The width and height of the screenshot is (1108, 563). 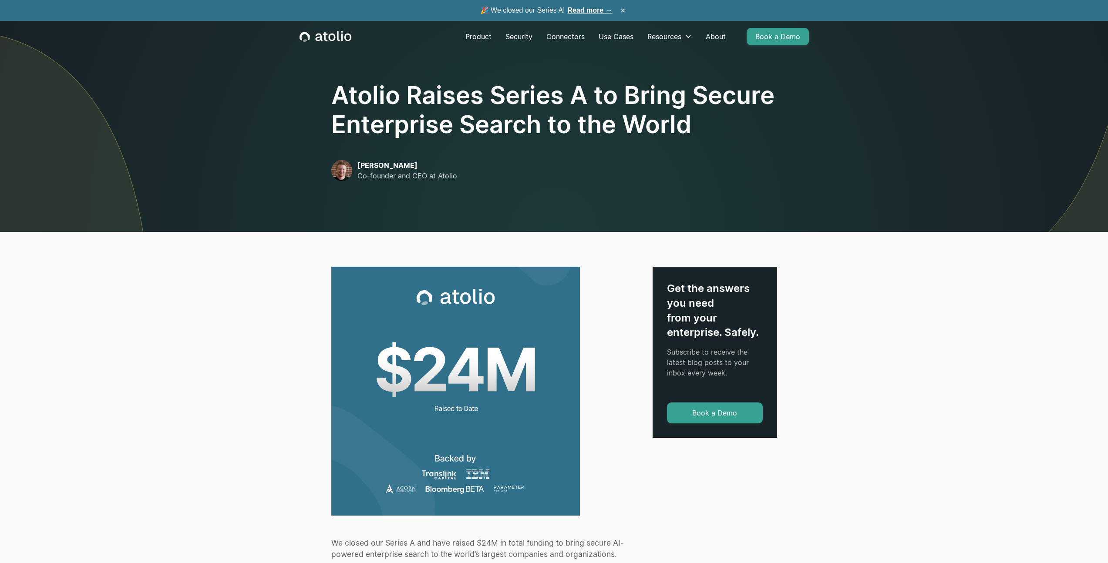 What do you see at coordinates (519, 37) in the screenshot?
I see `a: Security` at bounding box center [519, 37].